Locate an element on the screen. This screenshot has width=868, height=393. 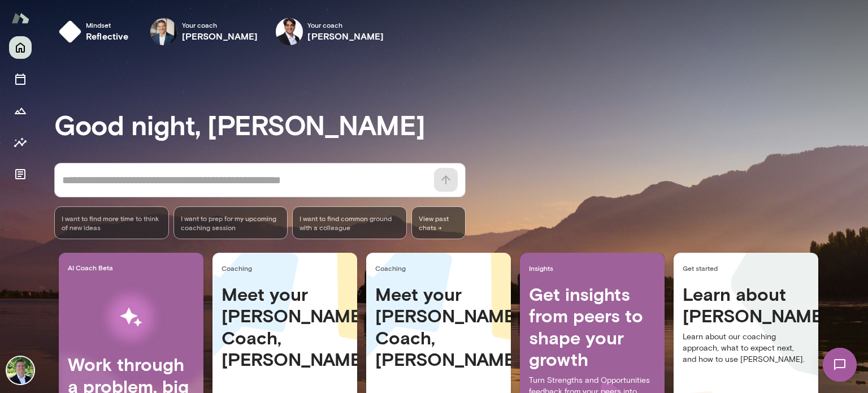
span: Insights is located at coordinates (594, 268).